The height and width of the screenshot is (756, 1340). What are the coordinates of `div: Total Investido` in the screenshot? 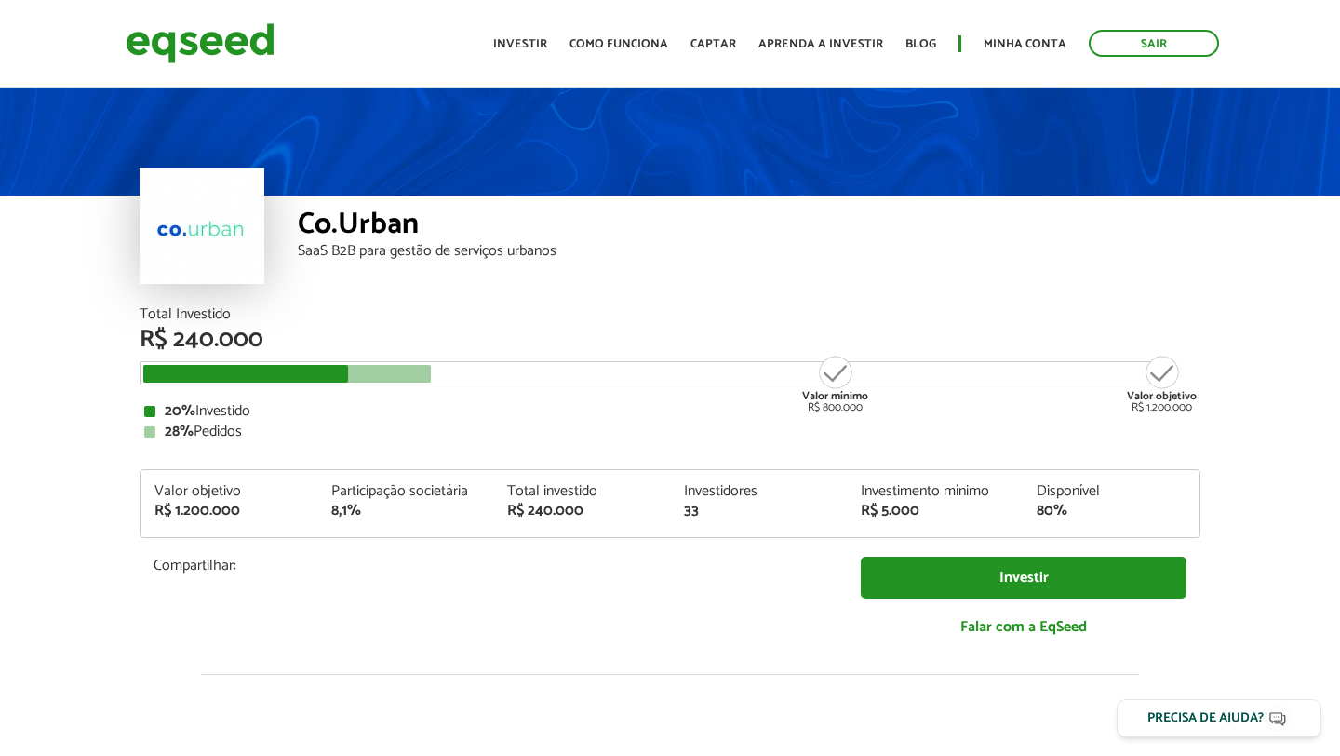 It's located at (670, 315).